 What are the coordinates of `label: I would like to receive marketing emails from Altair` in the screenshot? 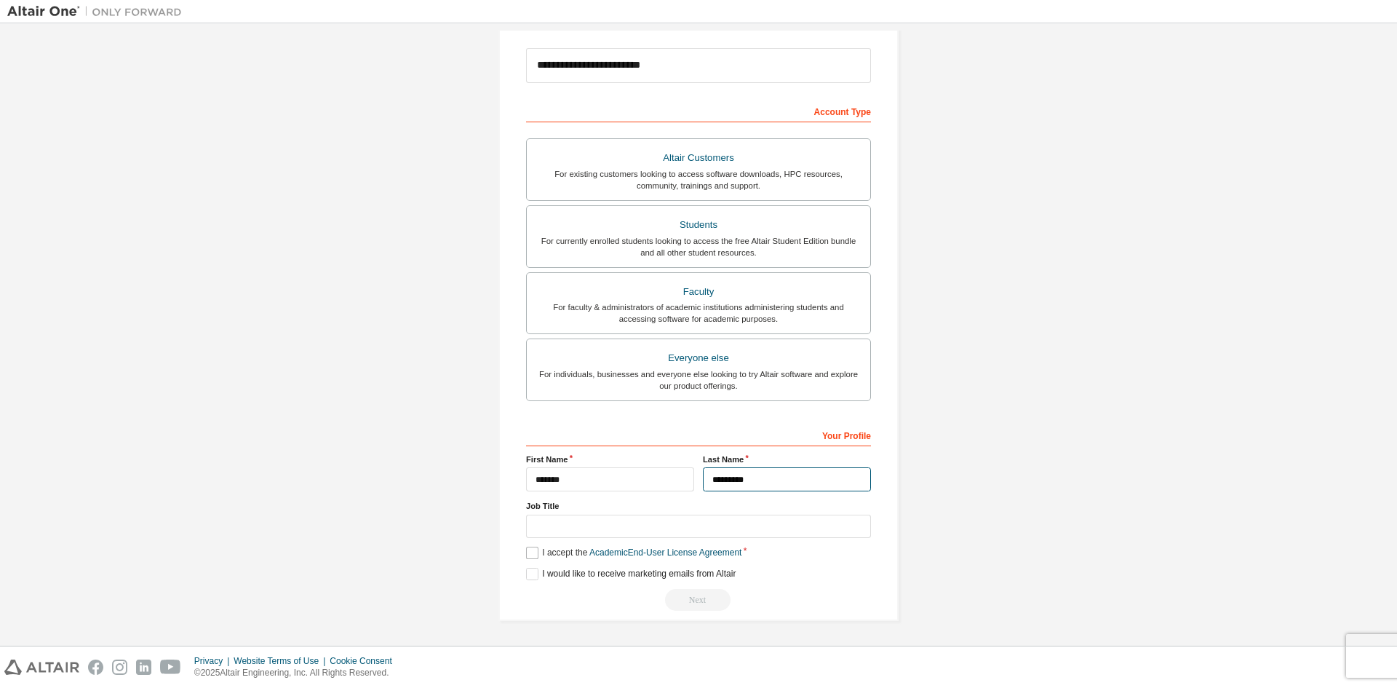 It's located at (631, 574).